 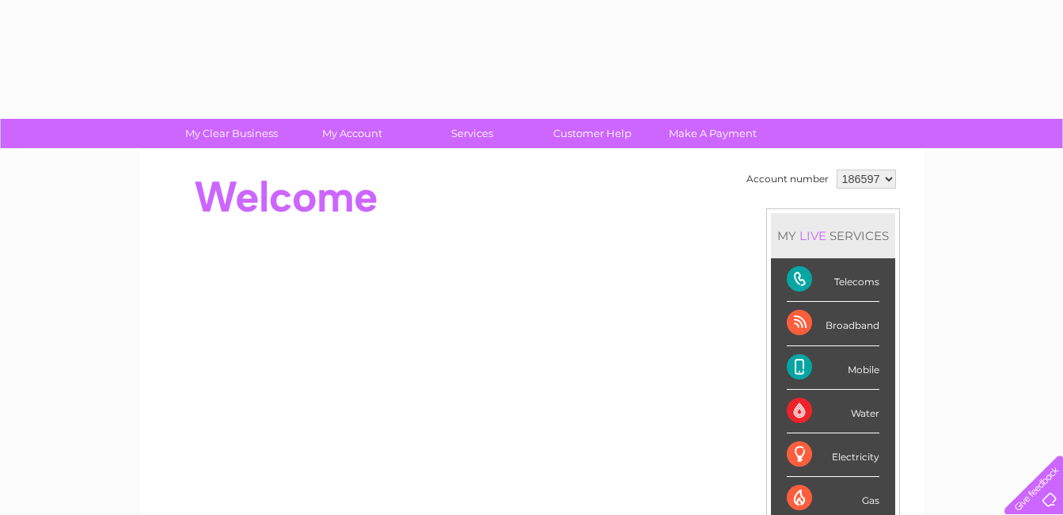 What do you see at coordinates (713, 133) in the screenshot?
I see `a: Make A Payment` at bounding box center [713, 133].